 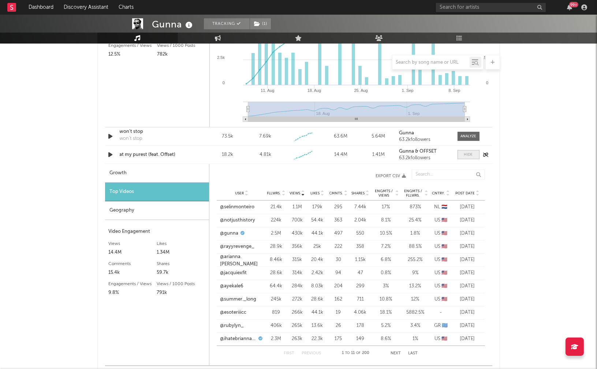 I want to click on a: @gunna, so click(x=230, y=234).